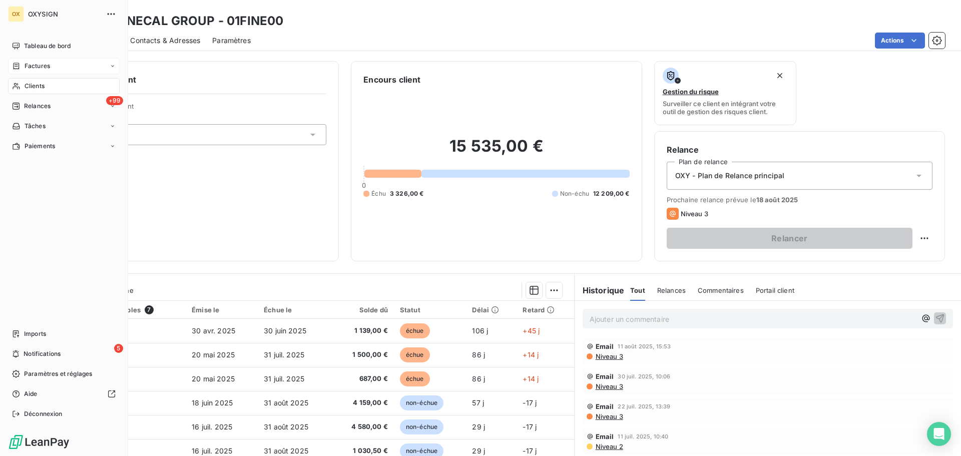 Image resolution: width=961 pixels, height=456 pixels. Describe the element at coordinates (47, 46) in the screenshot. I see `span: Tableau de bord` at that location.